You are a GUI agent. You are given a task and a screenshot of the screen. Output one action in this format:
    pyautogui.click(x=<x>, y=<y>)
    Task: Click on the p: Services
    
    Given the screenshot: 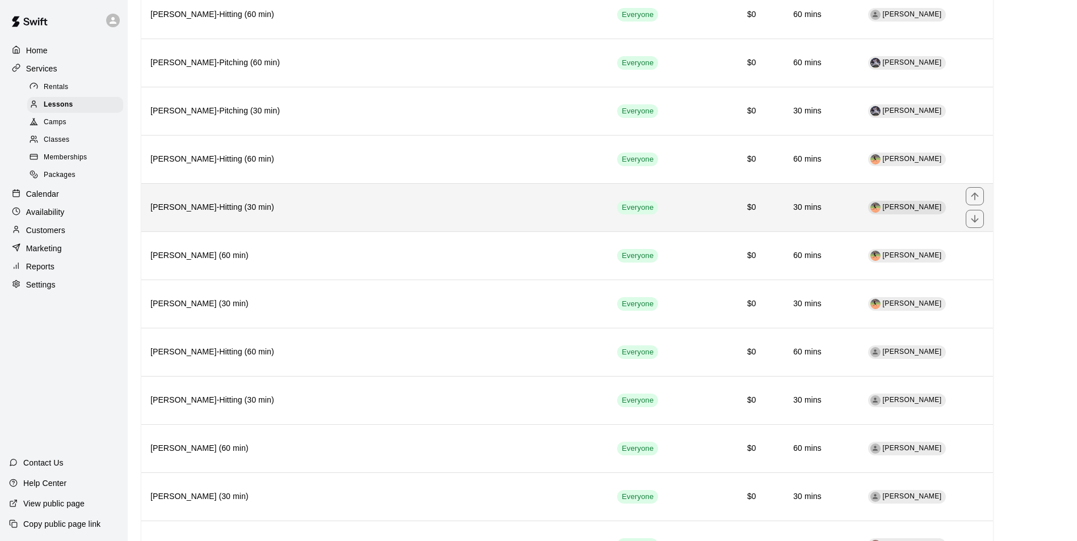 What is the action you would take?
    pyautogui.click(x=41, y=69)
    